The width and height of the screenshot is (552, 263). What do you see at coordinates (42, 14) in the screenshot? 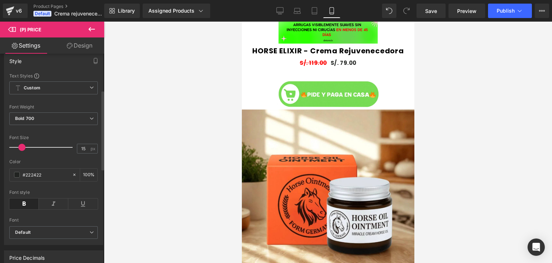
I see `span: Default` at bounding box center [42, 14].